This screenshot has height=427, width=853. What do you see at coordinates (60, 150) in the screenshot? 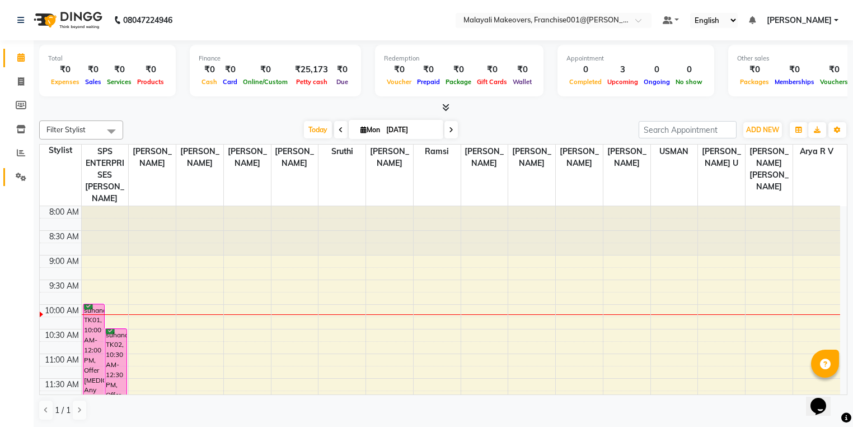
I see `div: Stylist` at bounding box center [60, 150].